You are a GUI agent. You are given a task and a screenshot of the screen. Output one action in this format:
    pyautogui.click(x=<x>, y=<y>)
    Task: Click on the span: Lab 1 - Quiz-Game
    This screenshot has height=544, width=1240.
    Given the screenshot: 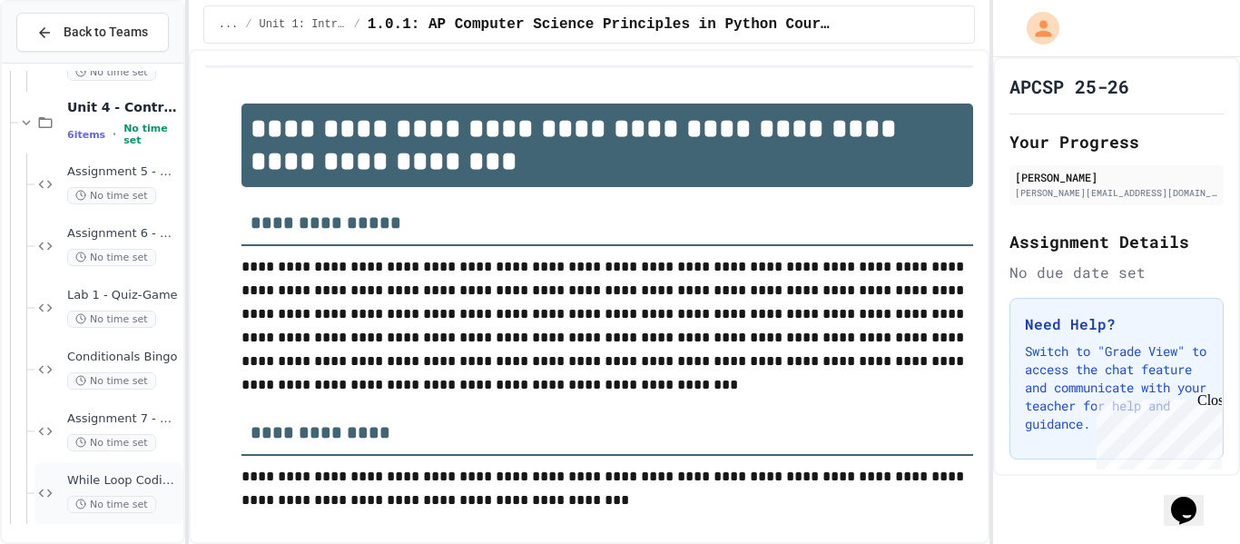 What is the action you would take?
    pyautogui.click(x=123, y=295)
    